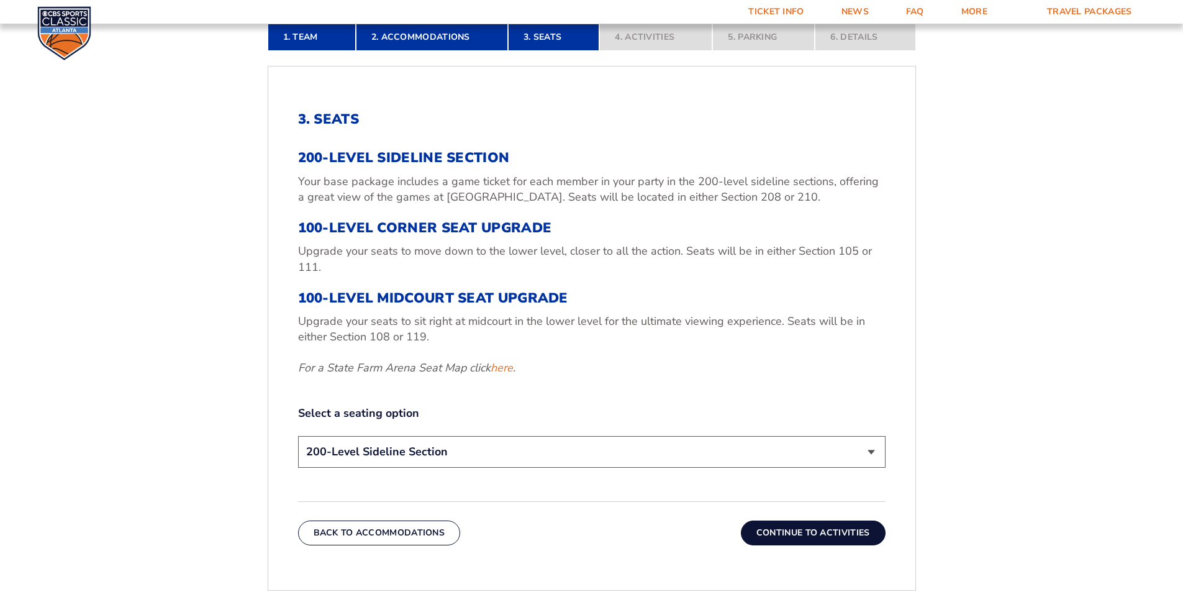  Describe the element at coordinates (592, 158) in the screenshot. I see `h3: 200-Level Sideline Section` at that location.